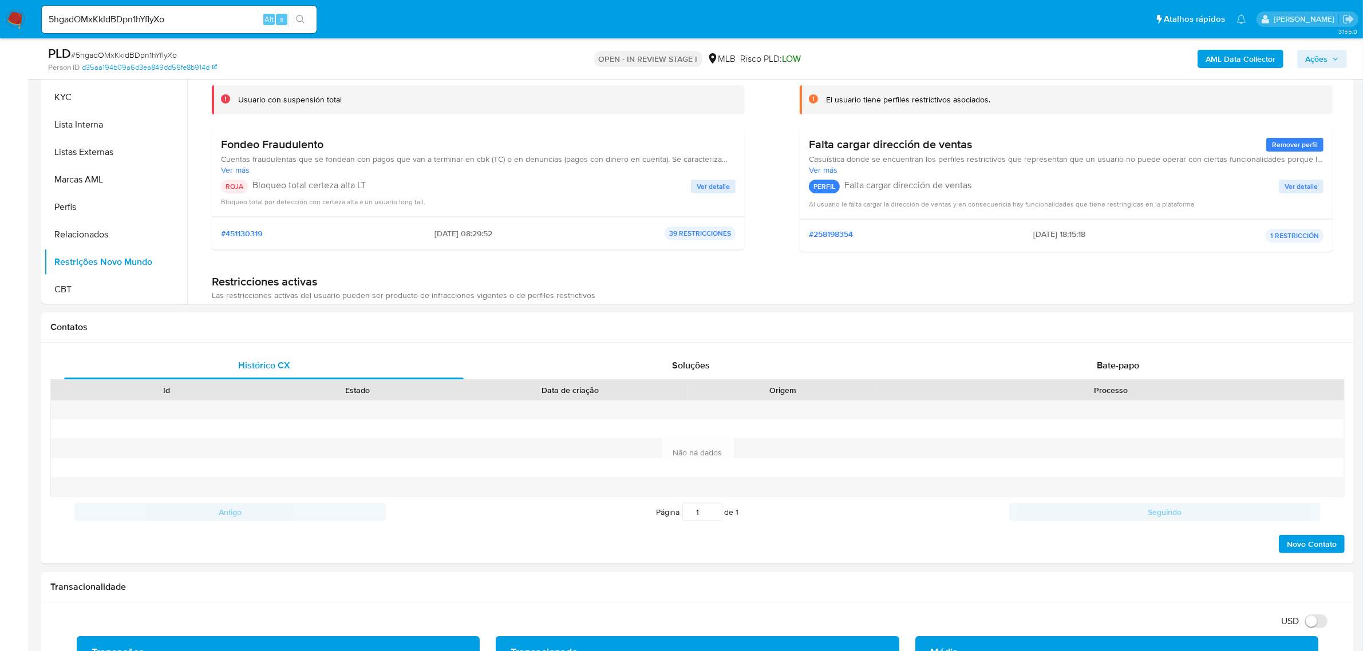 The height and width of the screenshot is (651, 1363). What do you see at coordinates (1240, 59) in the screenshot?
I see `button: AML Data Collector` at bounding box center [1240, 59].